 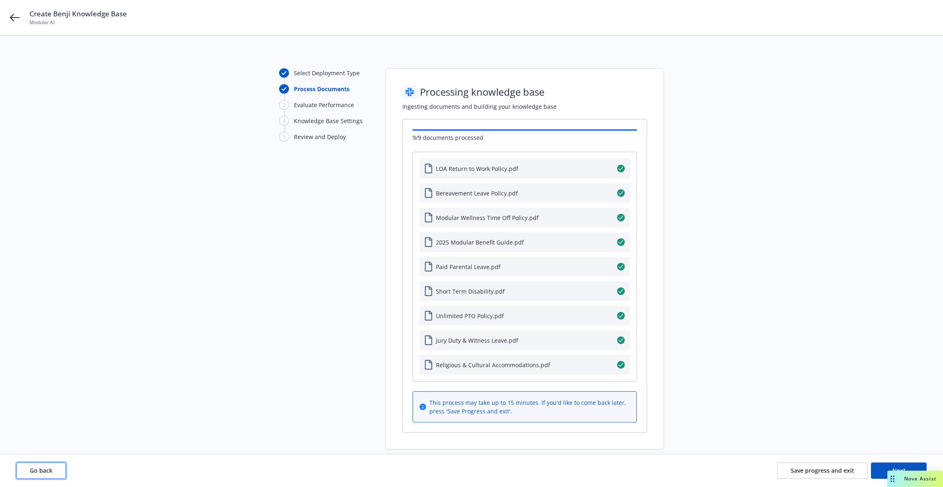 What do you see at coordinates (899, 471) in the screenshot?
I see `span: Next` at bounding box center [899, 471].